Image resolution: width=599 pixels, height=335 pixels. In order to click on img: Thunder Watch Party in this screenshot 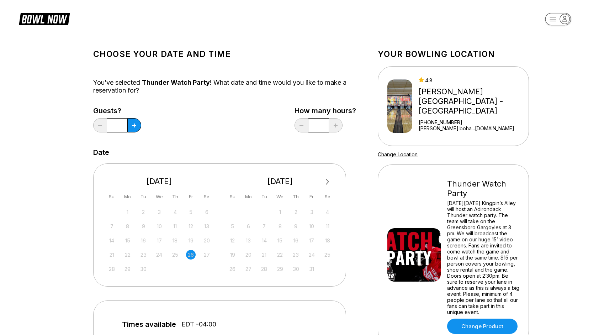, I will do `click(414, 255)`.